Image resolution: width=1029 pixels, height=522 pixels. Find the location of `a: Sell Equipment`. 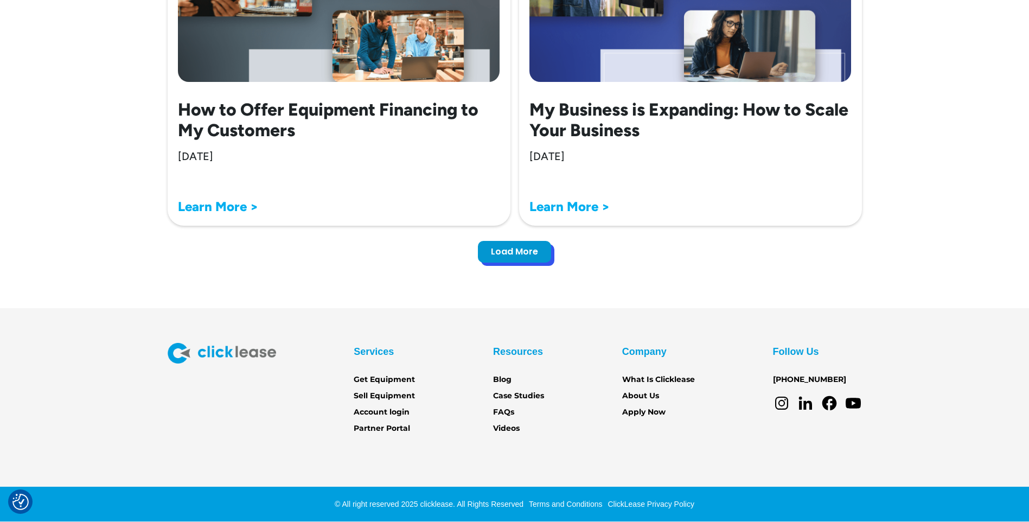

a: Sell Equipment is located at coordinates (384, 396).